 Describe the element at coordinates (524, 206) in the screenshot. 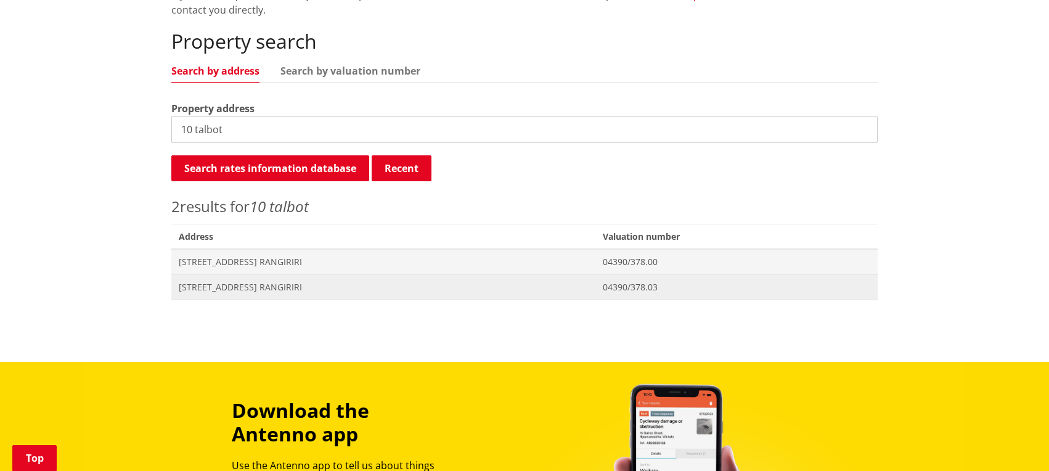

I see `p: results for` at that location.